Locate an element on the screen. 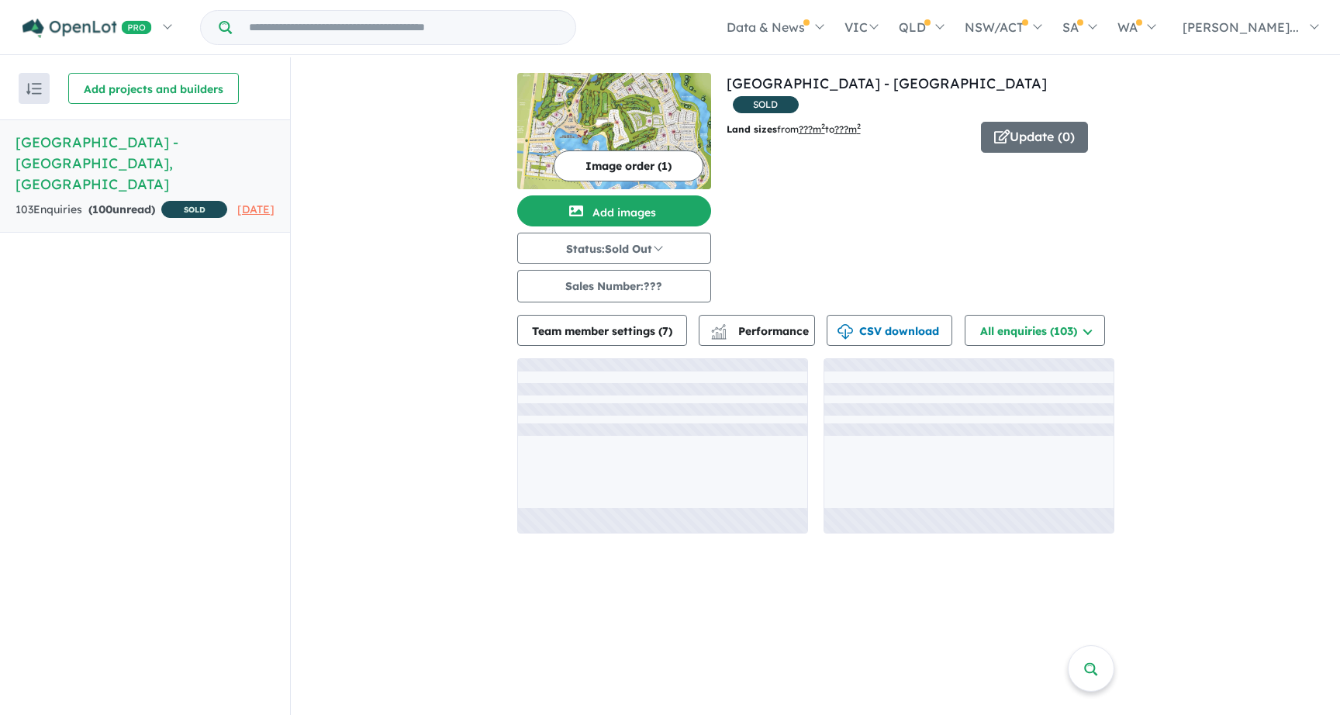  img: download icon is located at coordinates (845, 332).